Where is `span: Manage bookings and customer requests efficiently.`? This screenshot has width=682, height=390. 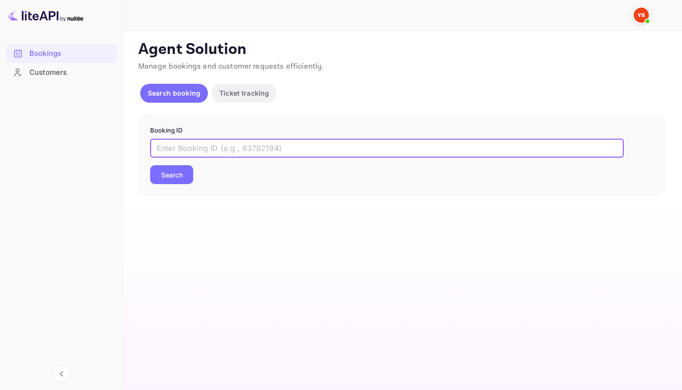 span: Manage bookings and customer requests efficiently. is located at coordinates (231, 66).